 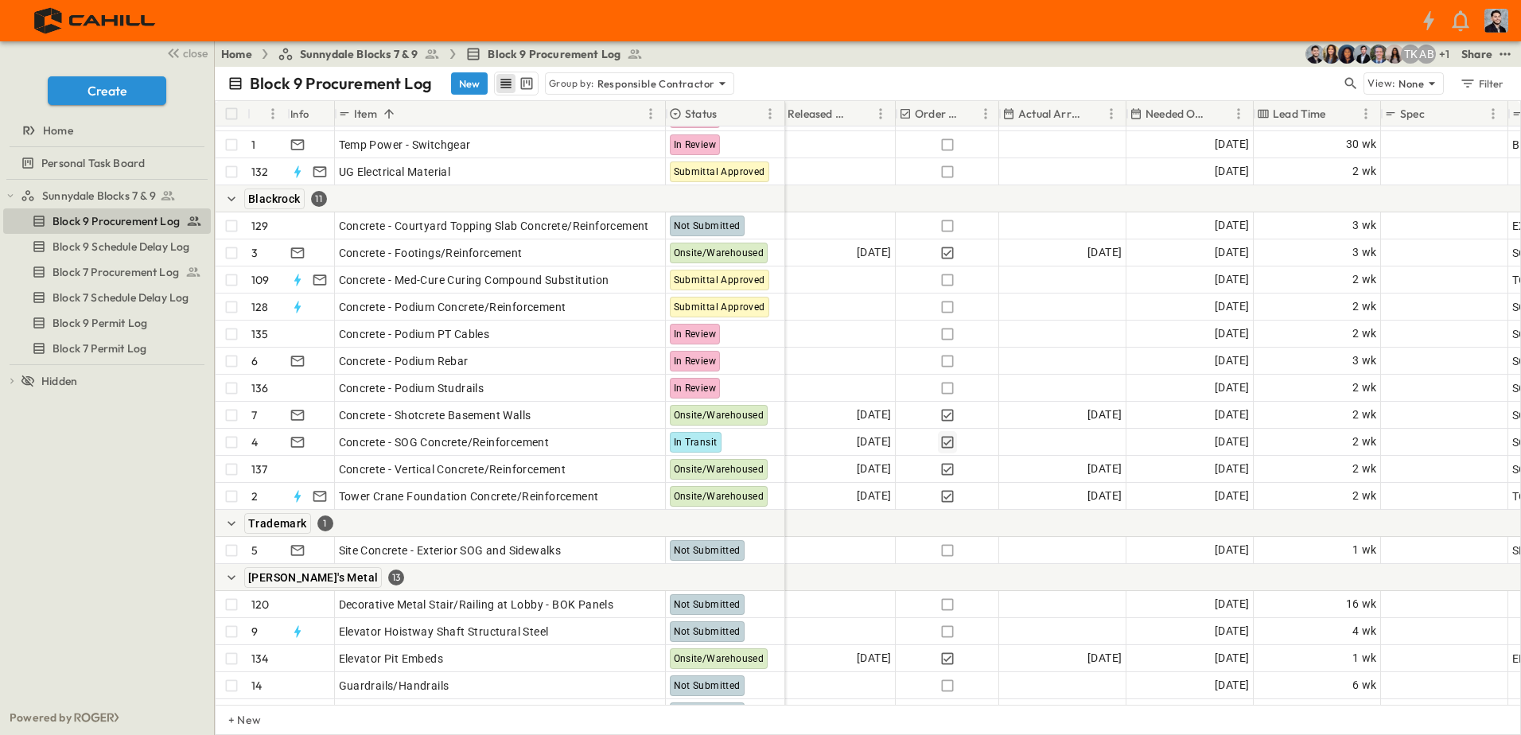 What do you see at coordinates (453, 469) in the screenshot?
I see `span: Concrete - Vertical Concrete/Reinforcement` at bounding box center [453, 469].